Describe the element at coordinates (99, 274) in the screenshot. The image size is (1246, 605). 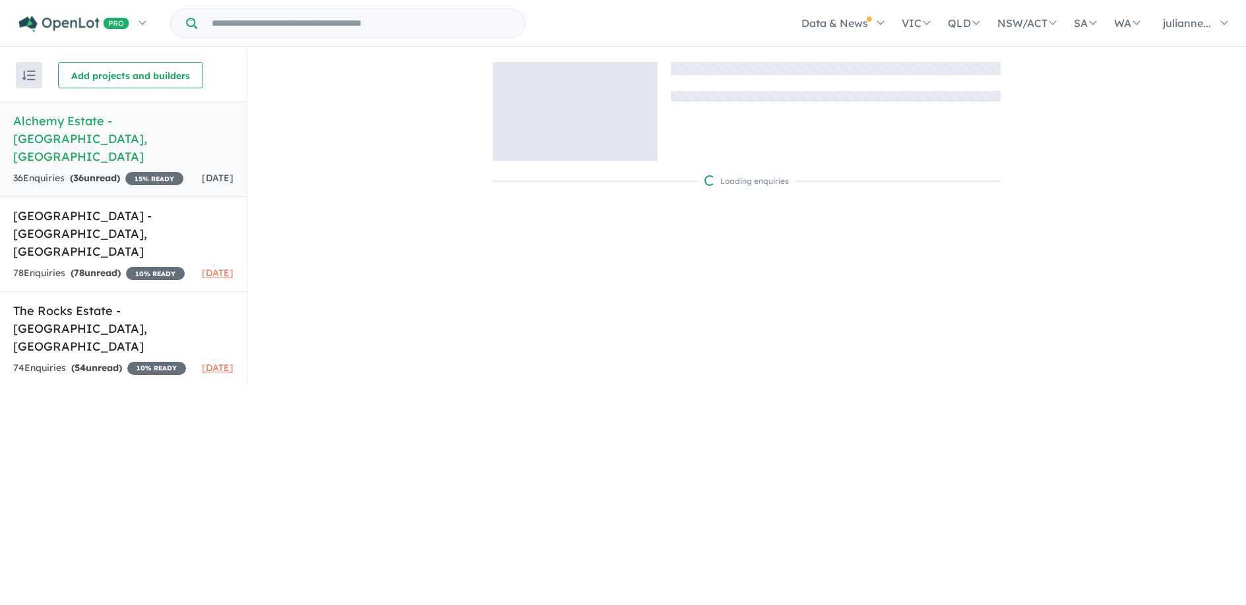
I see `div: 78 Enquir ies` at that location.